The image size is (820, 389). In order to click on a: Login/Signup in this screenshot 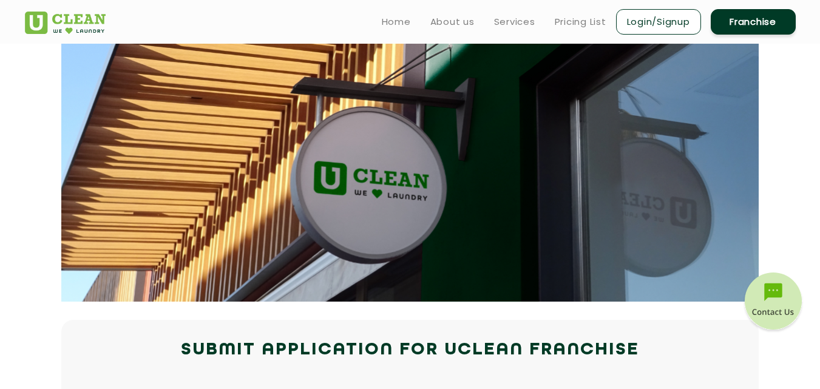, I will do `click(659, 22)`.